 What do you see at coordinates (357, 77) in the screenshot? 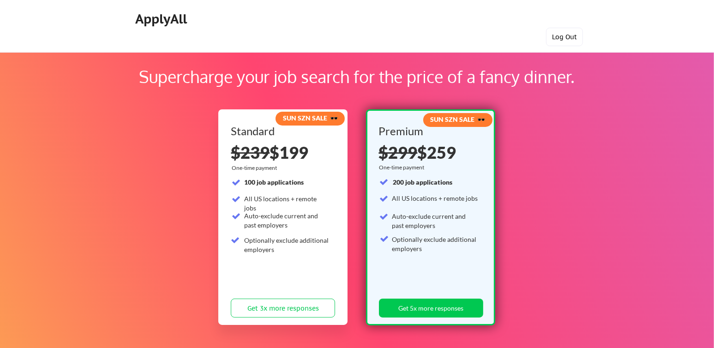
I see `div: Supercharge your job search for the price of a fancy dinner.` at bounding box center [357, 77].